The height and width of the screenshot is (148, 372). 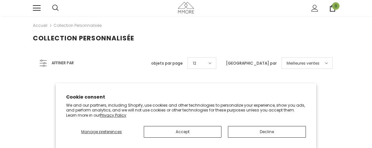 What do you see at coordinates (167, 63) in the screenshot?
I see `label: objets par page` at bounding box center [167, 63].